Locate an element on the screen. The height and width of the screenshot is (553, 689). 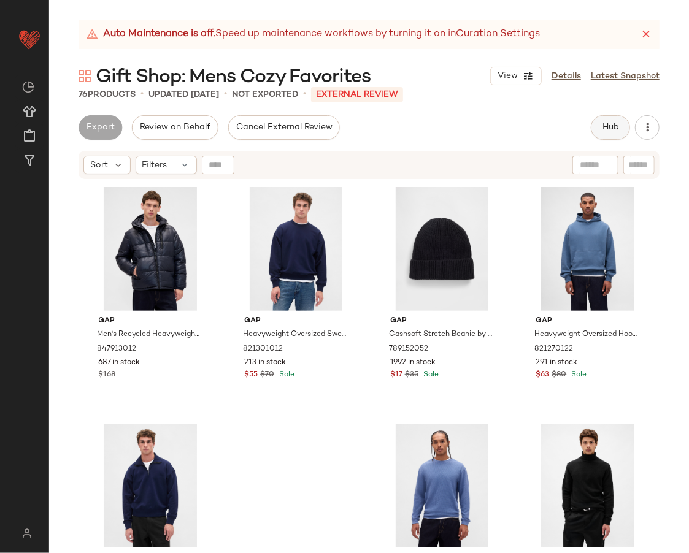
a: Curation Settings is located at coordinates (498, 34).